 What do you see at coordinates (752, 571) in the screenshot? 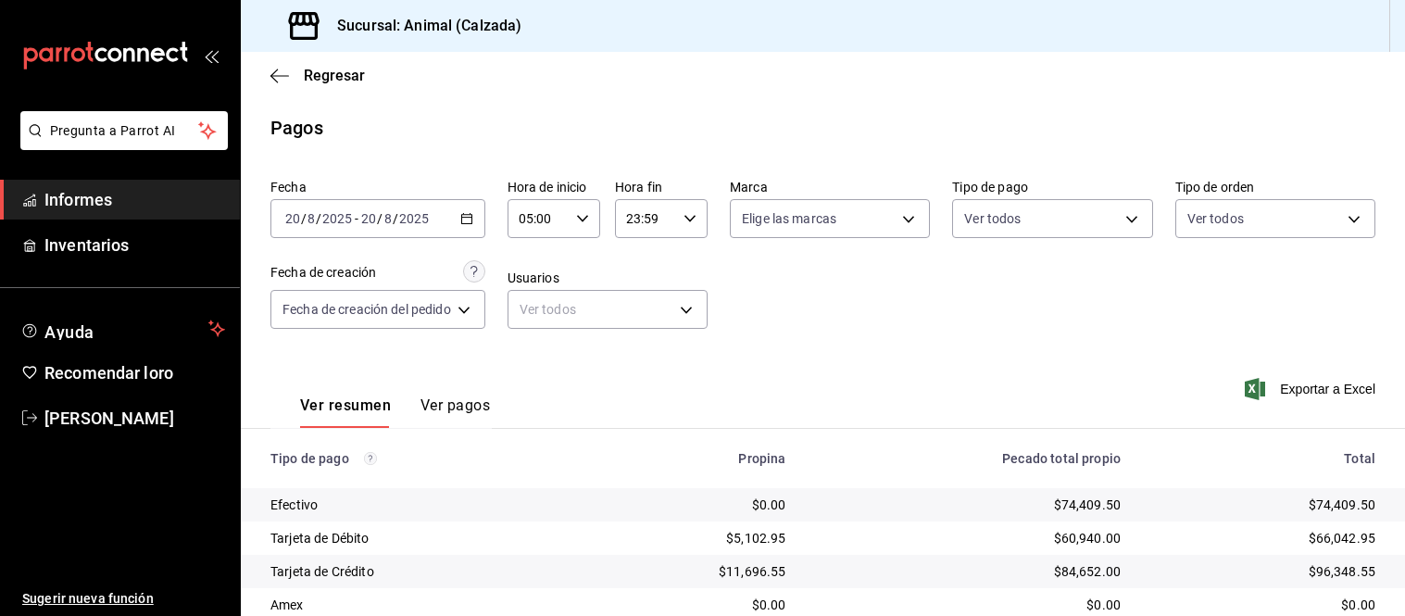
I see `font: $11,696.55` at bounding box center [752, 571].